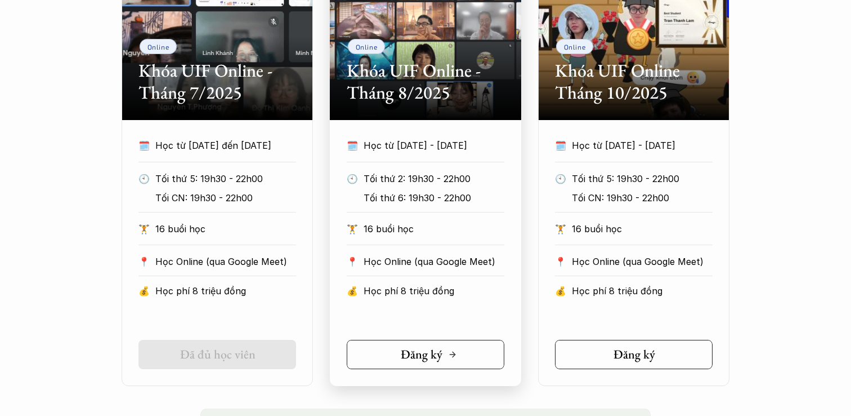  Describe the element at coordinates (218, 354) in the screenshot. I see `h5: Đã đủ học viên` at that location.